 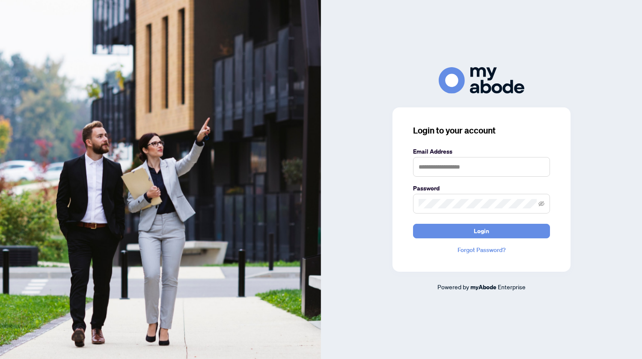 I want to click on label: Password, so click(x=481, y=188).